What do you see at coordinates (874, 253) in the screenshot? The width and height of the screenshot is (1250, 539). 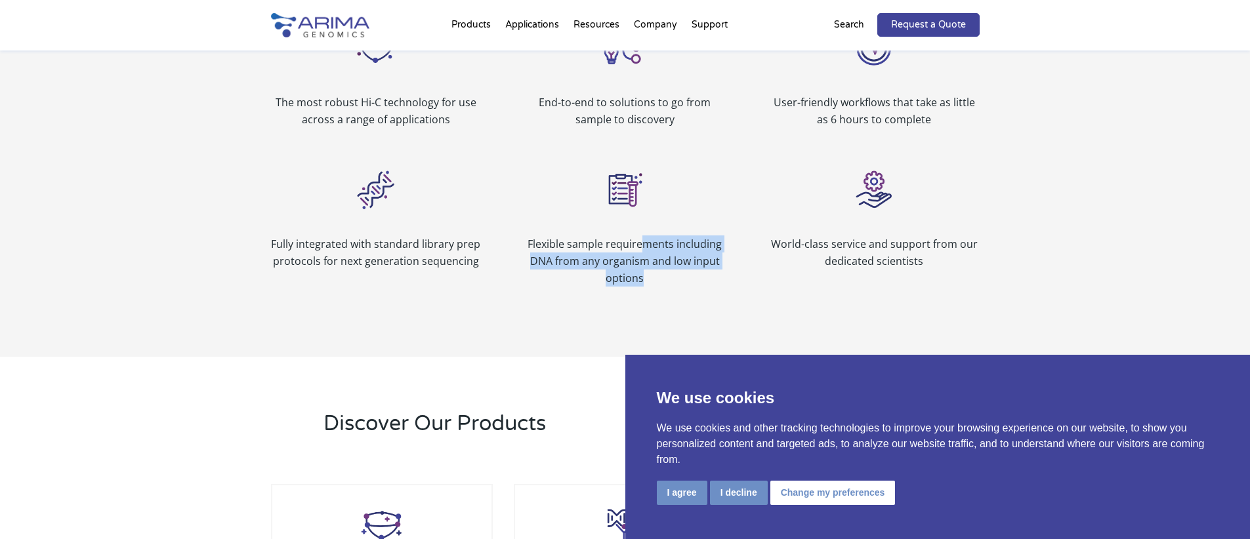 I see `p: World-class service and support from our dedicated scientists` at bounding box center [874, 253].